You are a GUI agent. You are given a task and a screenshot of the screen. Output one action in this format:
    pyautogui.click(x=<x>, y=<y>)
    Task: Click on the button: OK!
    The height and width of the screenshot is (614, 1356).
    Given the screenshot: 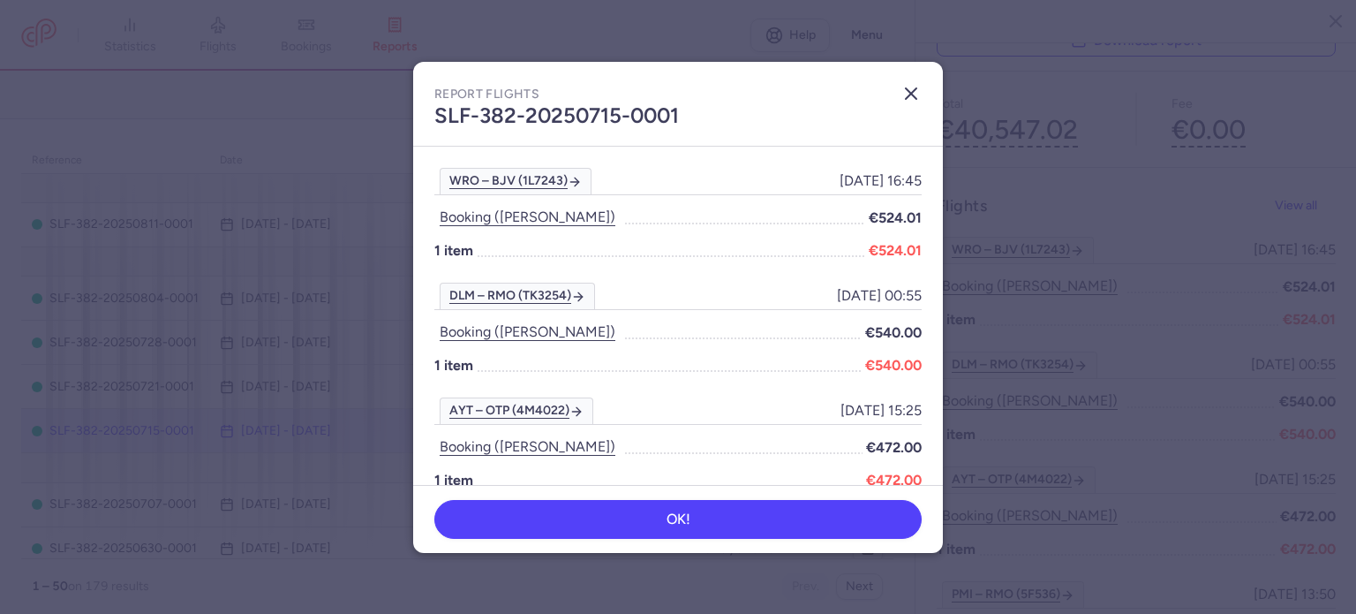 What is the action you would take?
    pyautogui.click(x=678, y=519)
    